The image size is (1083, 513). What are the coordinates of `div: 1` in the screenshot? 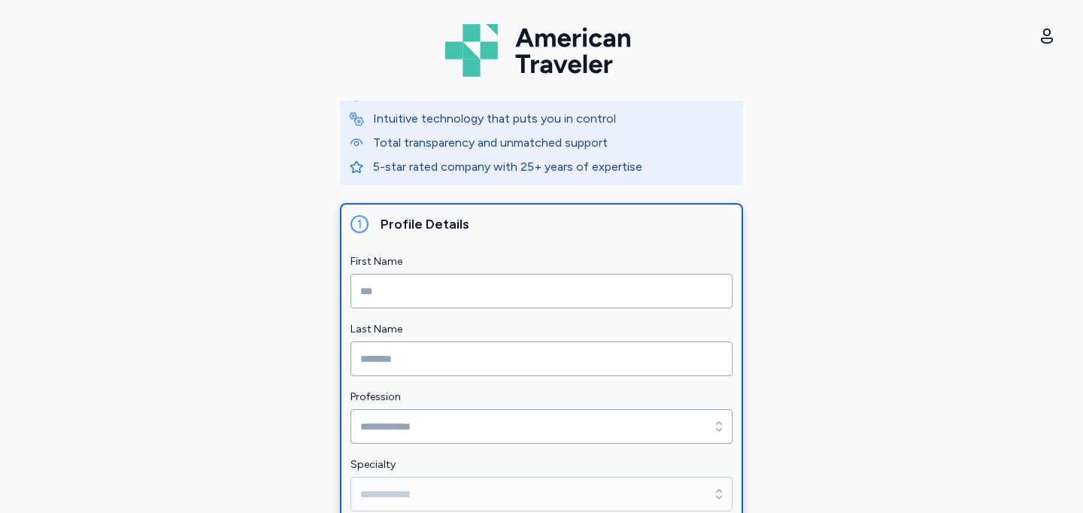 It's located at (359, 224).